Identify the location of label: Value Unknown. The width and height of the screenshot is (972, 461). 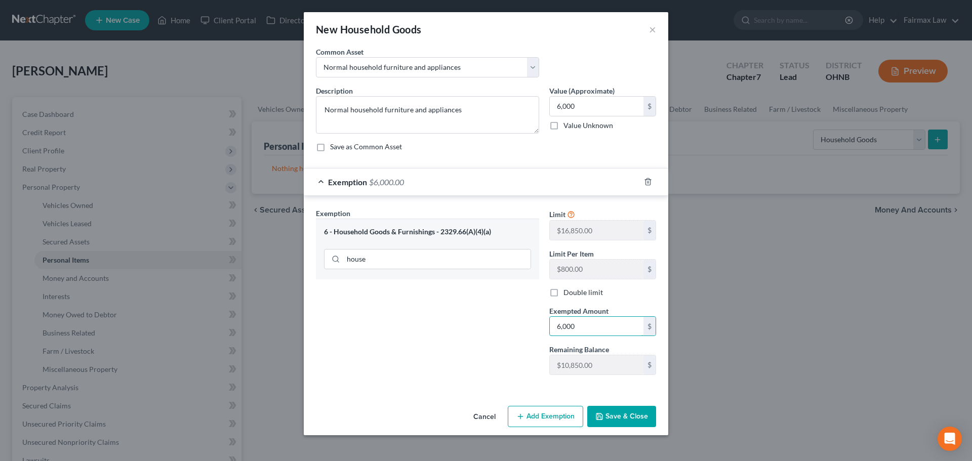
(588, 126).